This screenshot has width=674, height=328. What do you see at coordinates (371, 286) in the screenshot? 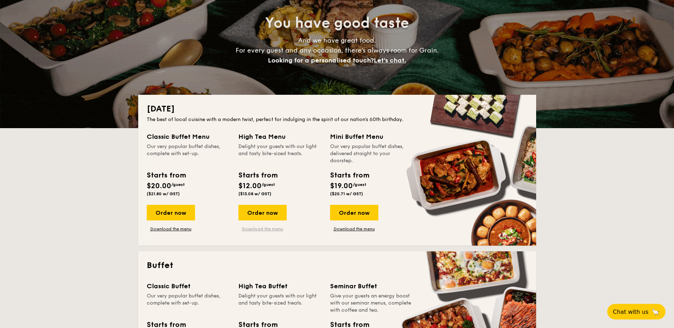
I see `div: Seminar Buffet` at bounding box center [371, 286].